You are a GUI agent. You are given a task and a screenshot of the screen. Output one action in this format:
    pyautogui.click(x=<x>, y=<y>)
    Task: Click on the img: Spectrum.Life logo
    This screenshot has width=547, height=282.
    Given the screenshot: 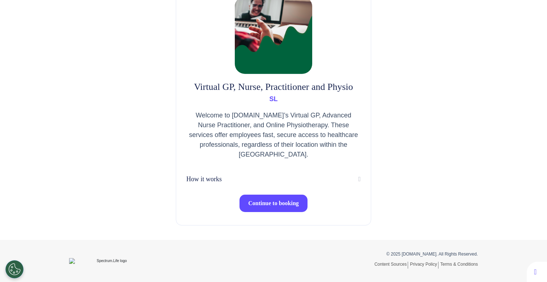 What is the action you would take?
    pyautogui.click(x=109, y=261)
    